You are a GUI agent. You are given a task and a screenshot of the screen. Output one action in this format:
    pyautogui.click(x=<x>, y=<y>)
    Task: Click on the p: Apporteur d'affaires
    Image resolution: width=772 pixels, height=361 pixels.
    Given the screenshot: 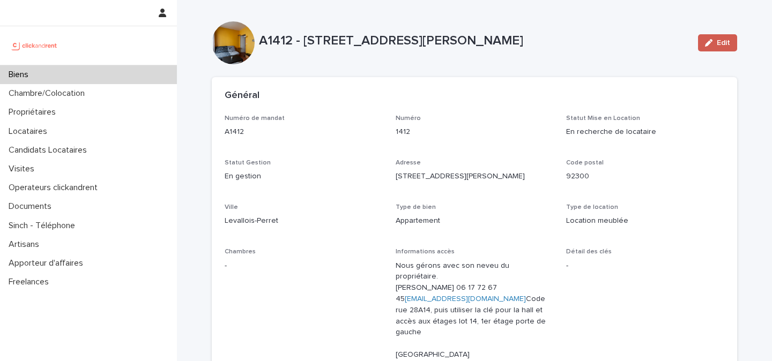 What is the action you would take?
    pyautogui.click(x=48, y=263)
    